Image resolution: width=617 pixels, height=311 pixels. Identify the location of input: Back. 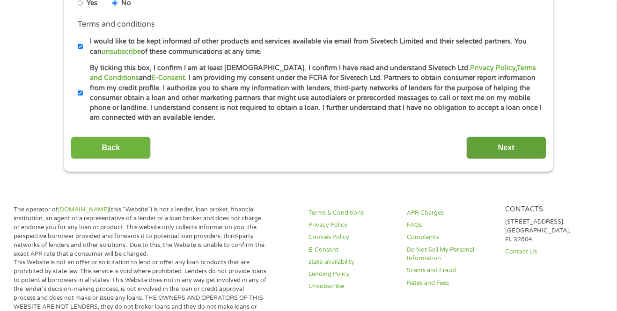
(111, 148).